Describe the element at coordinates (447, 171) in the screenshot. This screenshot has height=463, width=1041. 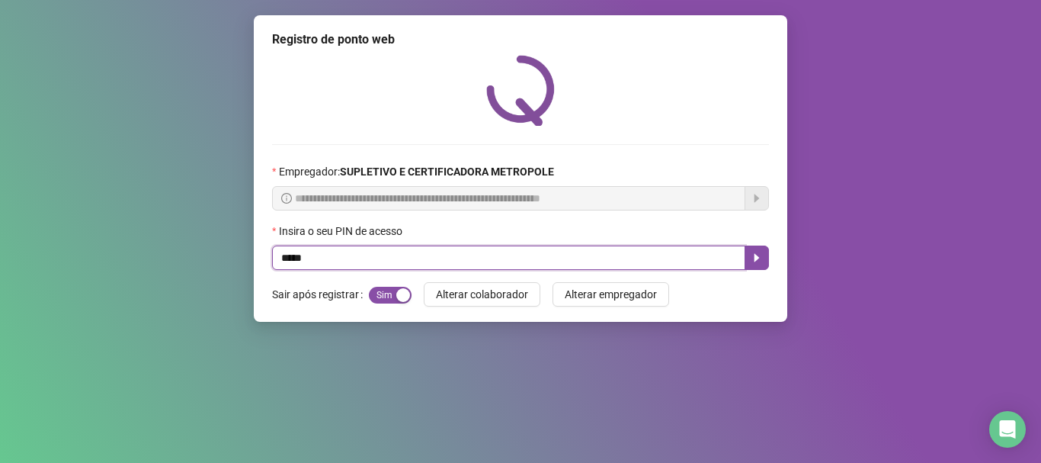
I see `strong: SUPLETIVO E CERTIFICADORA METROPOLE` at that location.